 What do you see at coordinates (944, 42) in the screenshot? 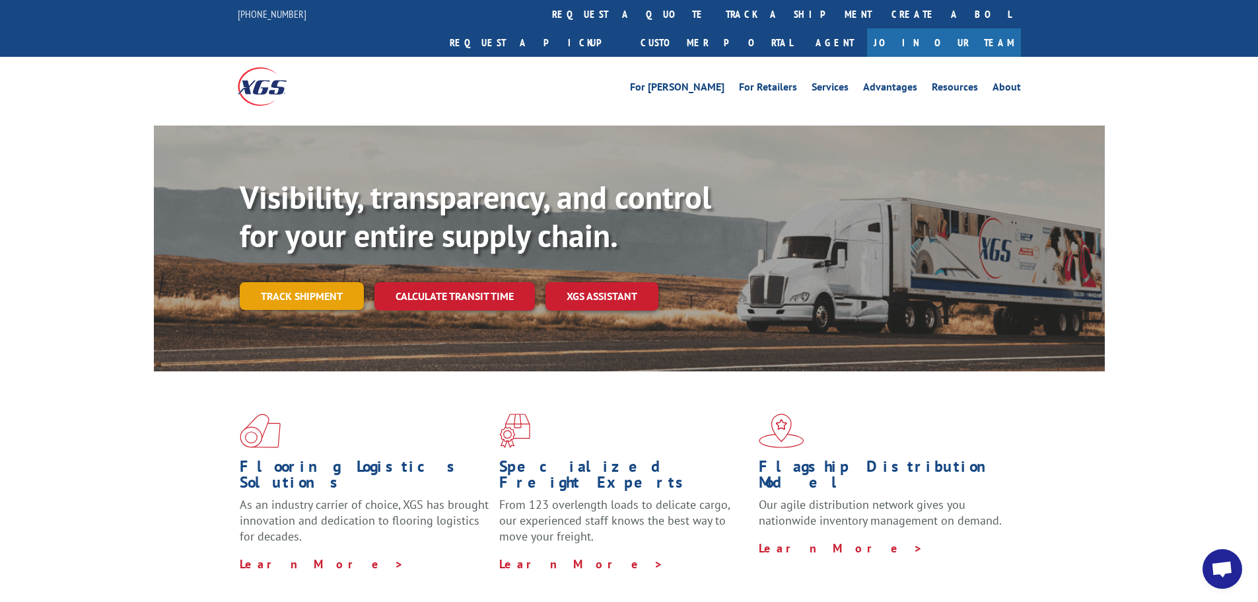
I see `a: Join Our Team` at bounding box center [944, 42].